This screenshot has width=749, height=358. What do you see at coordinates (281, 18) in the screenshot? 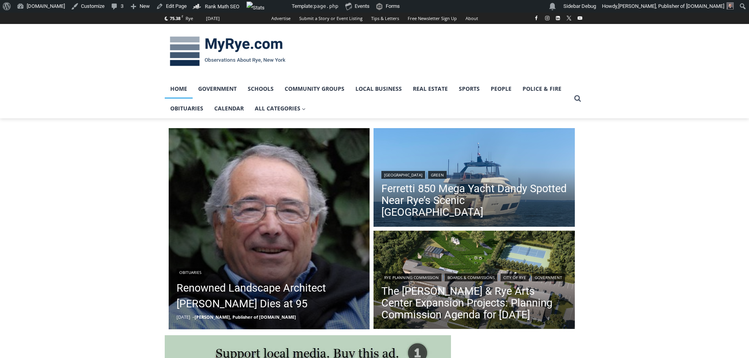
I see `a: Advertise` at bounding box center [281, 18].